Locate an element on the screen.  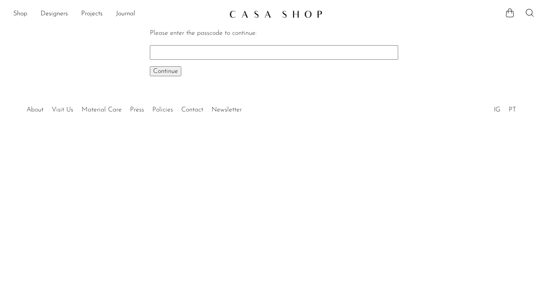
a: Projects is located at coordinates (92, 14).